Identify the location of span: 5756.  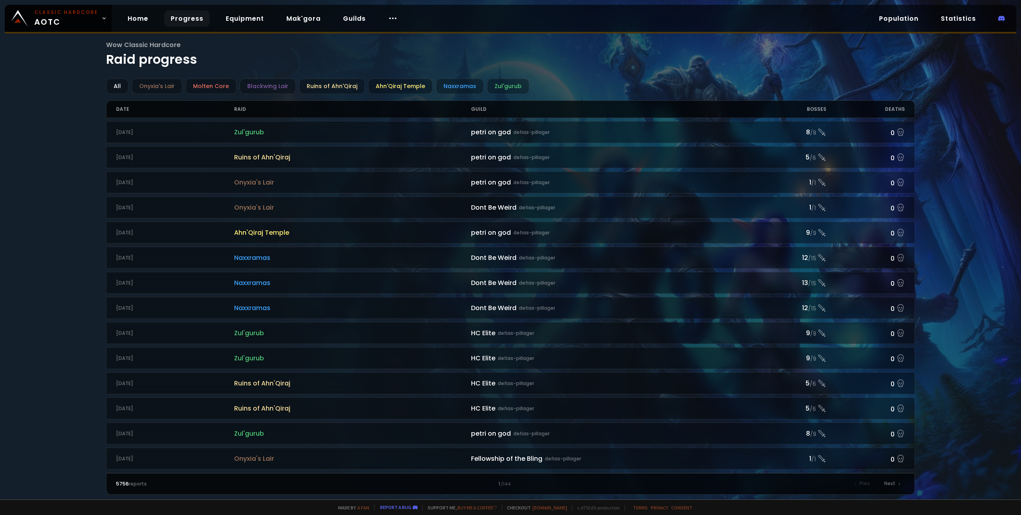
(122, 484).